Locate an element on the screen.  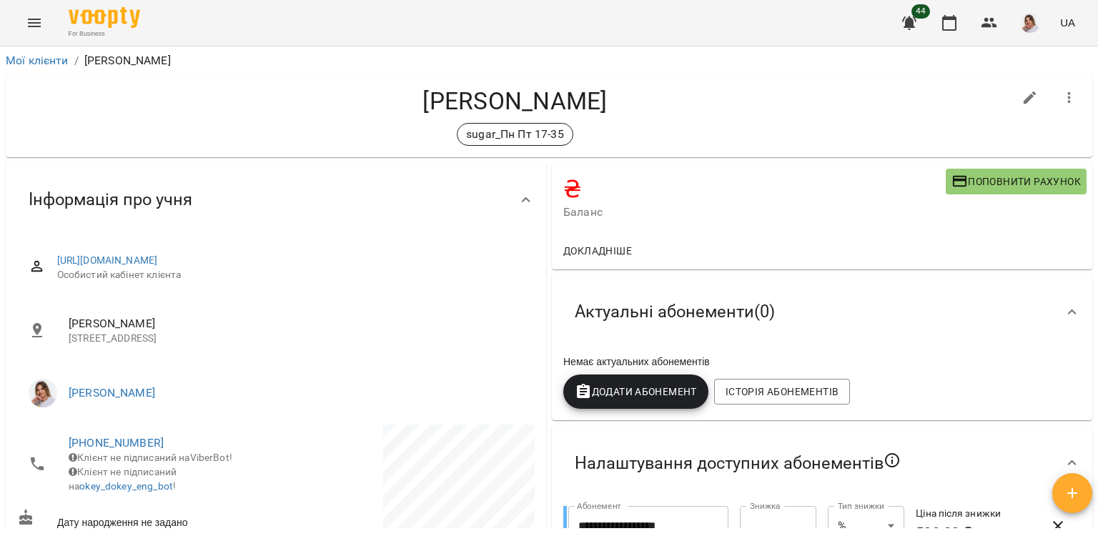
div: sugar_Пн Пт 17-35 is located at coordinates (514, 134).